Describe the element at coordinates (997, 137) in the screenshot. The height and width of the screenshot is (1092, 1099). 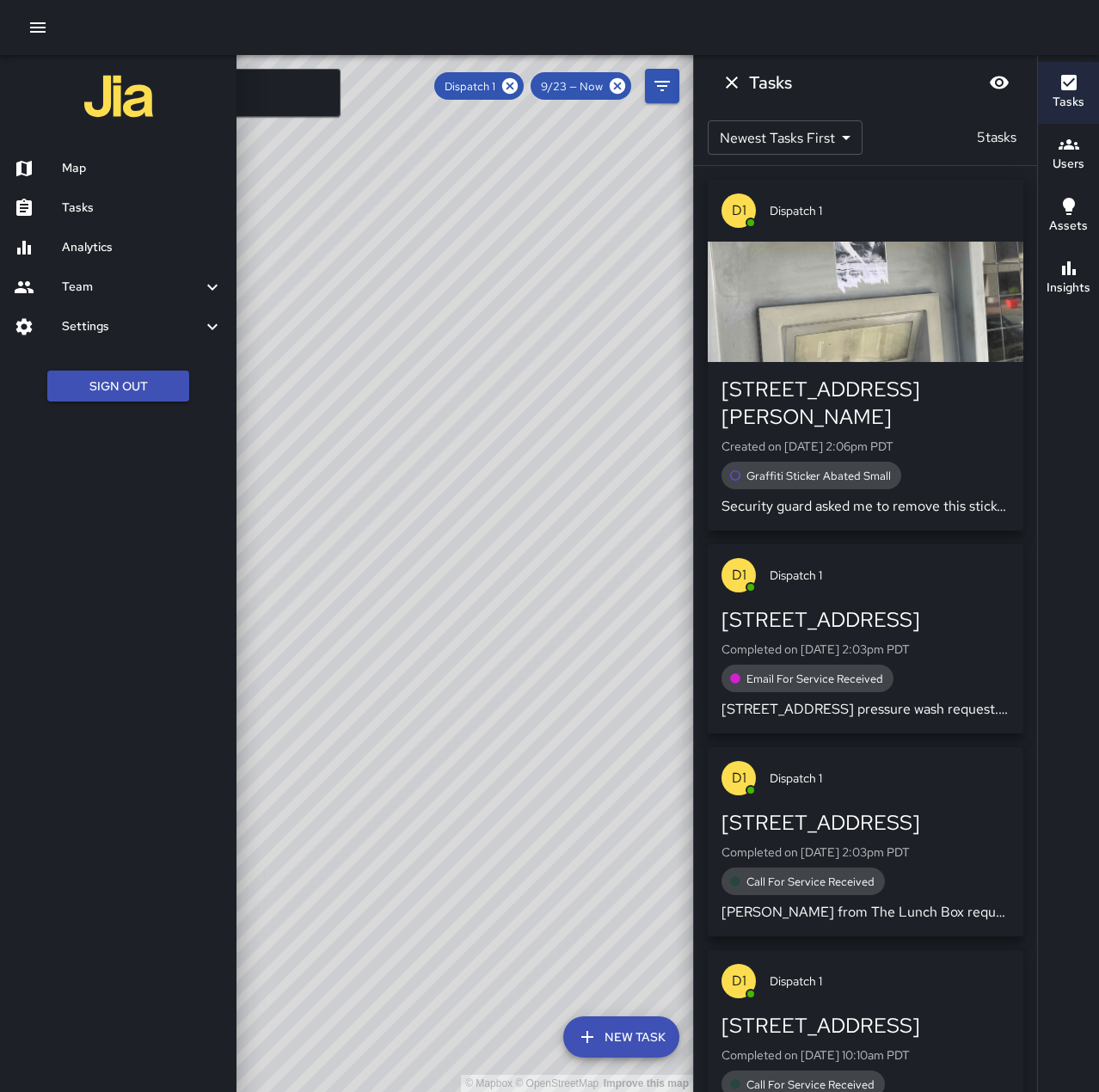
I see `p: 5 tasks` at that location.